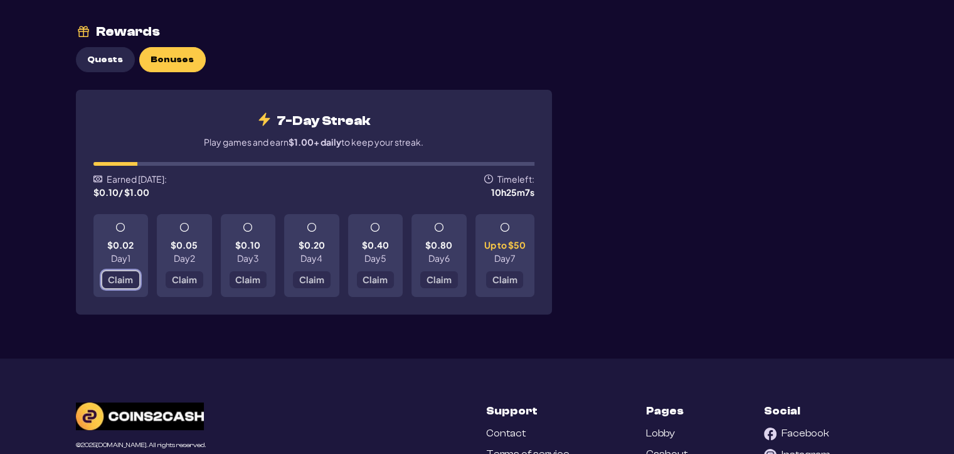  I want to click on span: $1.00+ daily, so click(315, 142).